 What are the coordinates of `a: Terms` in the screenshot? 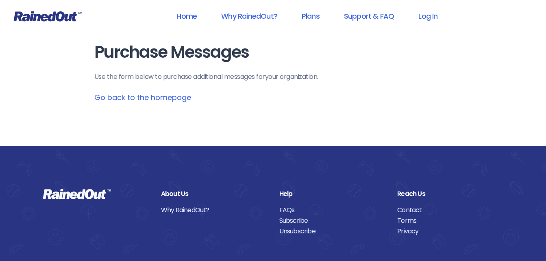 It's located at (450, 221).